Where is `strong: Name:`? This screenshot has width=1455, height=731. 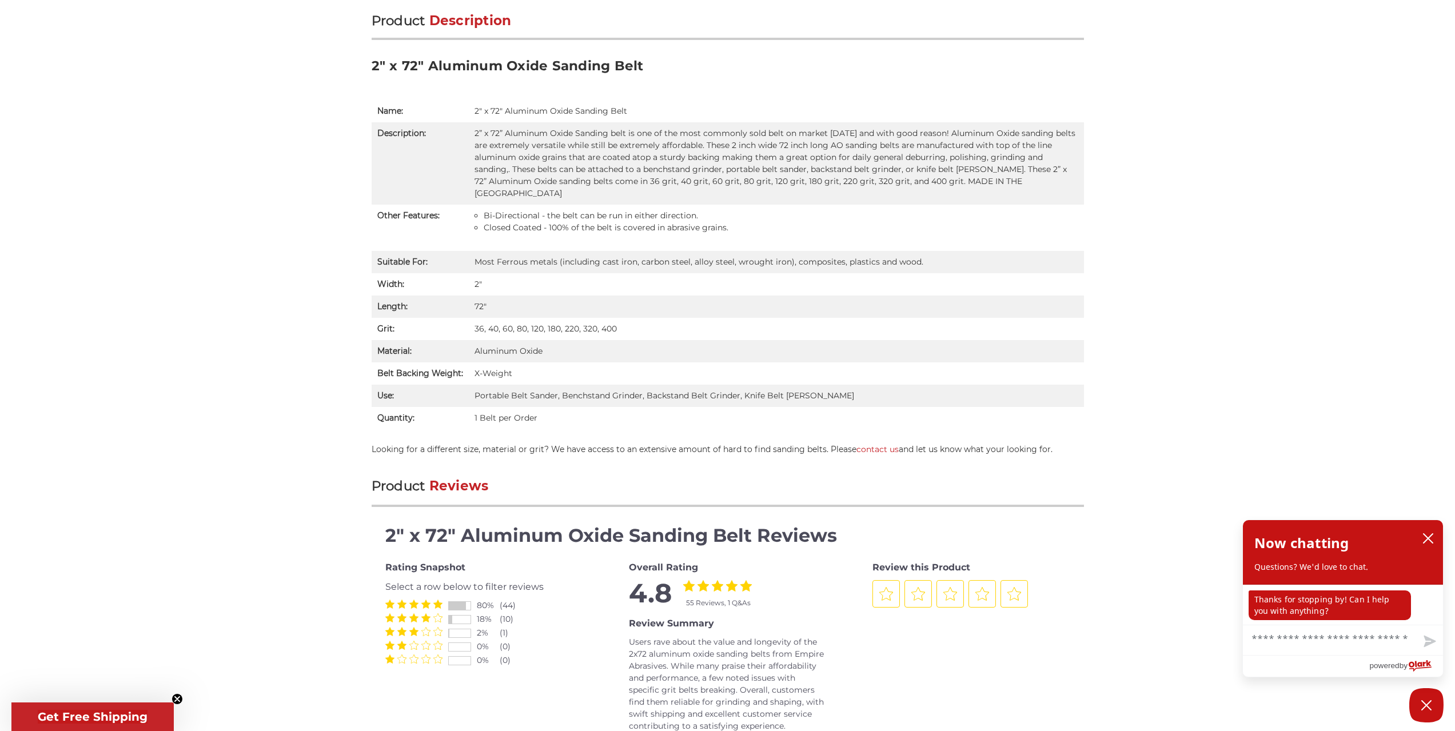 strong: Name: is located at coordinates (390, 111).